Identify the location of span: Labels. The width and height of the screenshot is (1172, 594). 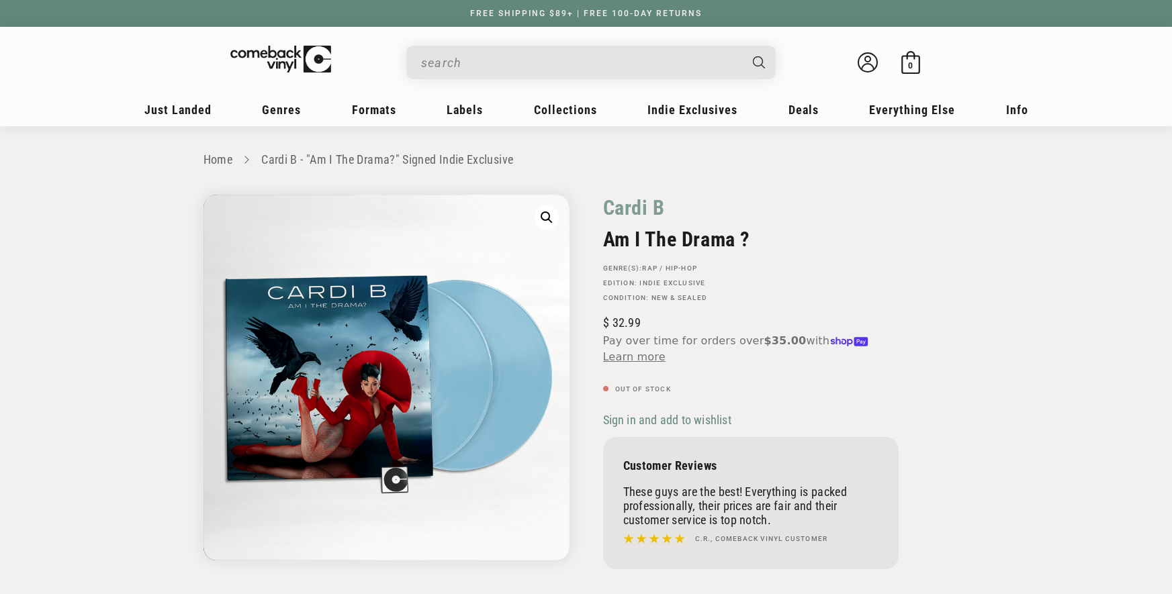
(465, 109).